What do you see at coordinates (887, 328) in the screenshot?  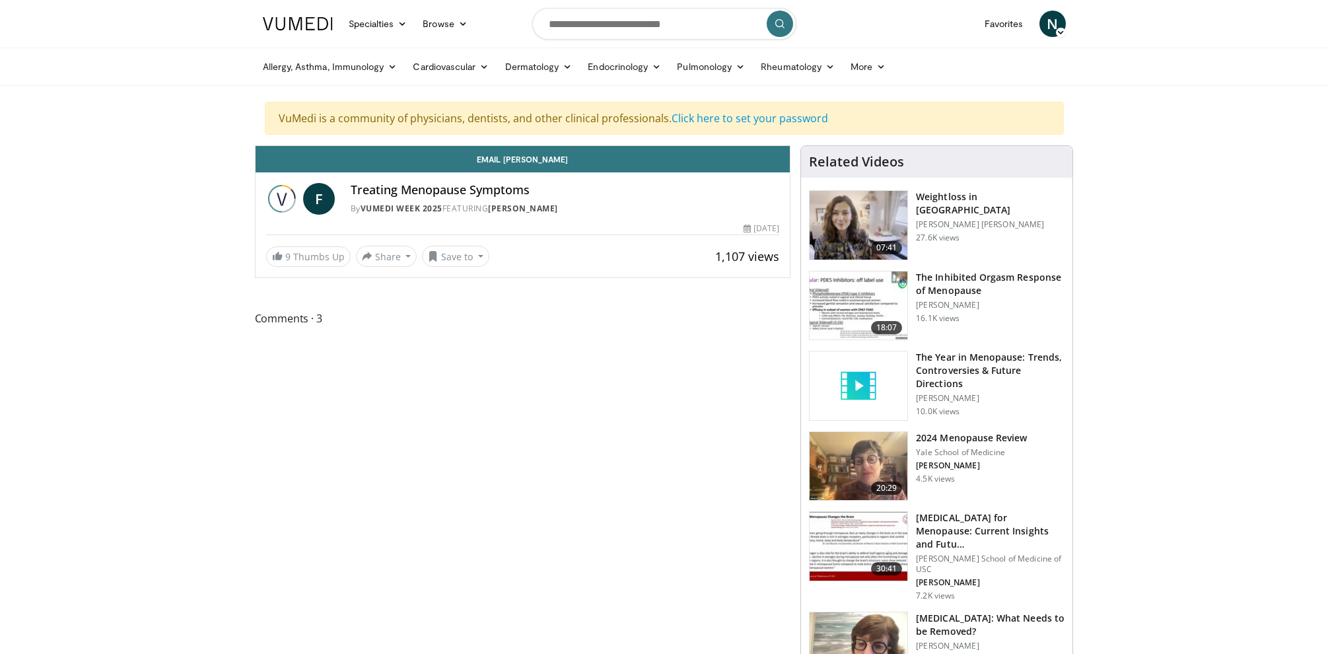 I see `span: 18:07` at bounding box center [887, 328].